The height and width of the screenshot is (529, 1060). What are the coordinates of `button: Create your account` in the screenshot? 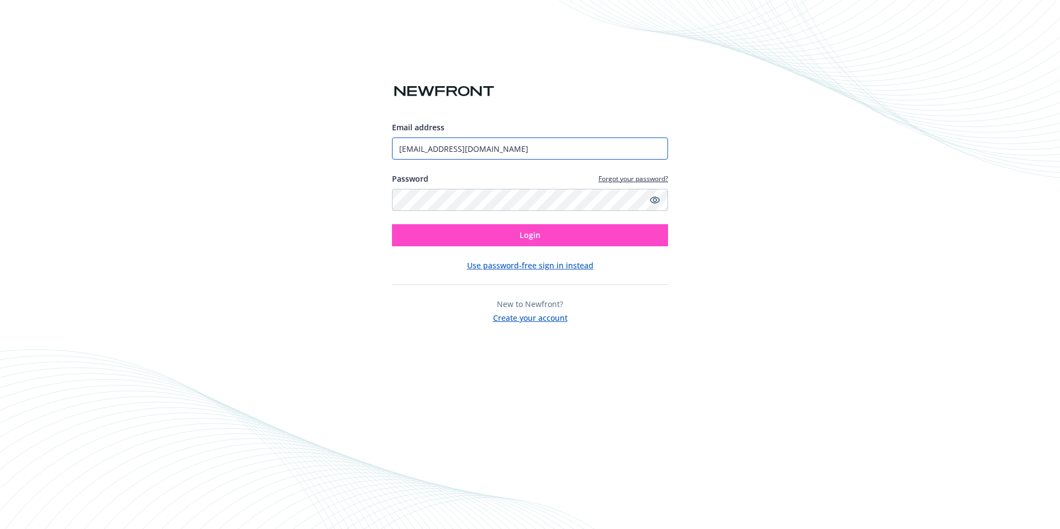 It's located at (530, 316).